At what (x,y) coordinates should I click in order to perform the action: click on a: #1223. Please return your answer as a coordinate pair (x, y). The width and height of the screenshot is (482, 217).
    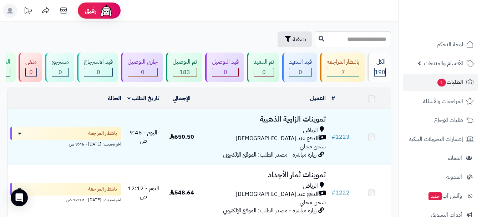
    Looking at the image, I should click on (340, 137).